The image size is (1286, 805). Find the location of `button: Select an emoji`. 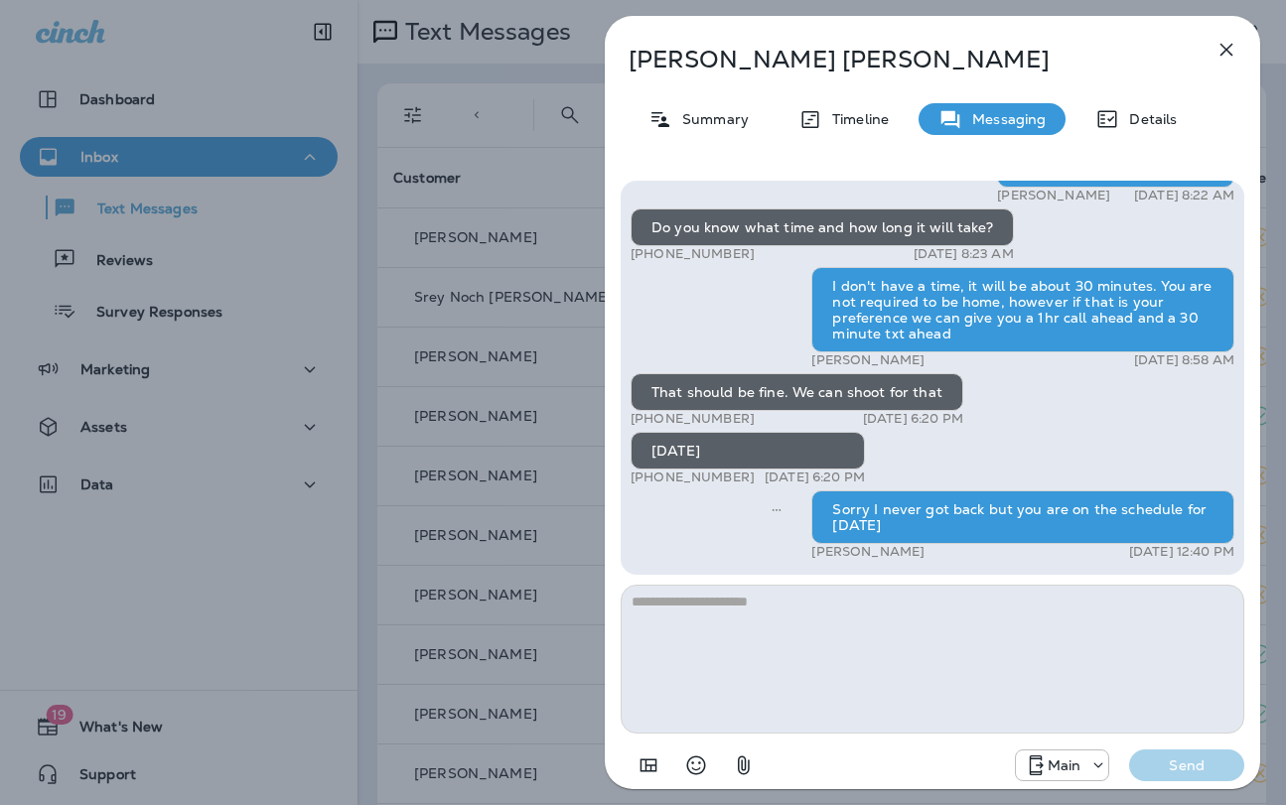

button: Select an emoji is located at coordinates (696, 766).